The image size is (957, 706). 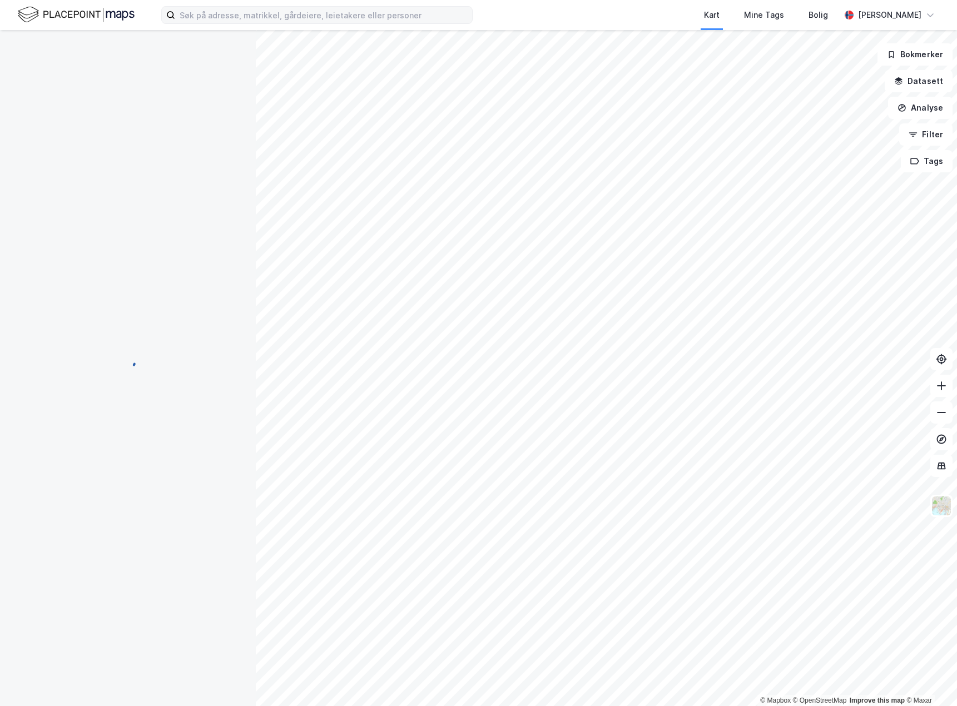 I want to click on button: Tags, so click(x=926, y=161).